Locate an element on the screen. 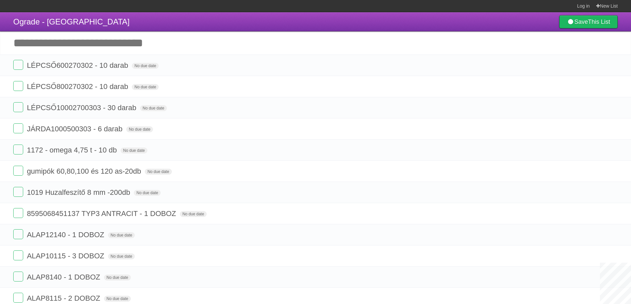 This screenshot has width=631, height=304. span: LÉPCSŐ800270302 - 10 darab is located at coordinates (78, 86).